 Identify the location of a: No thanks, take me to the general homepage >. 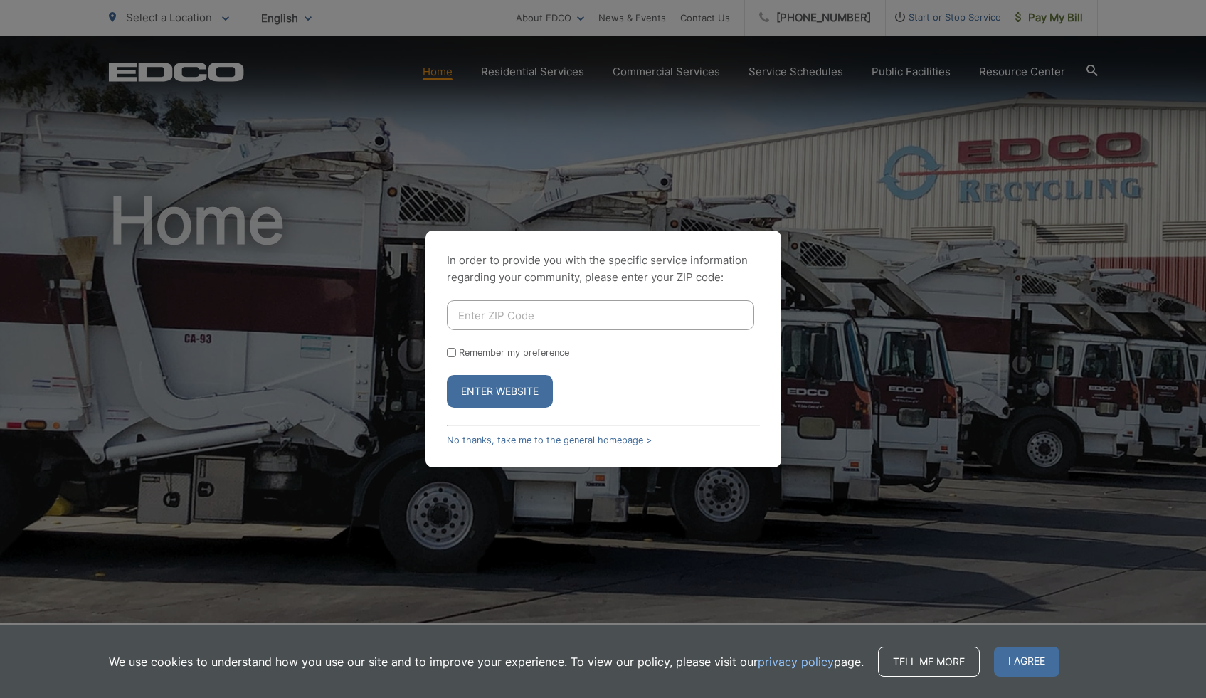
(550, 440).